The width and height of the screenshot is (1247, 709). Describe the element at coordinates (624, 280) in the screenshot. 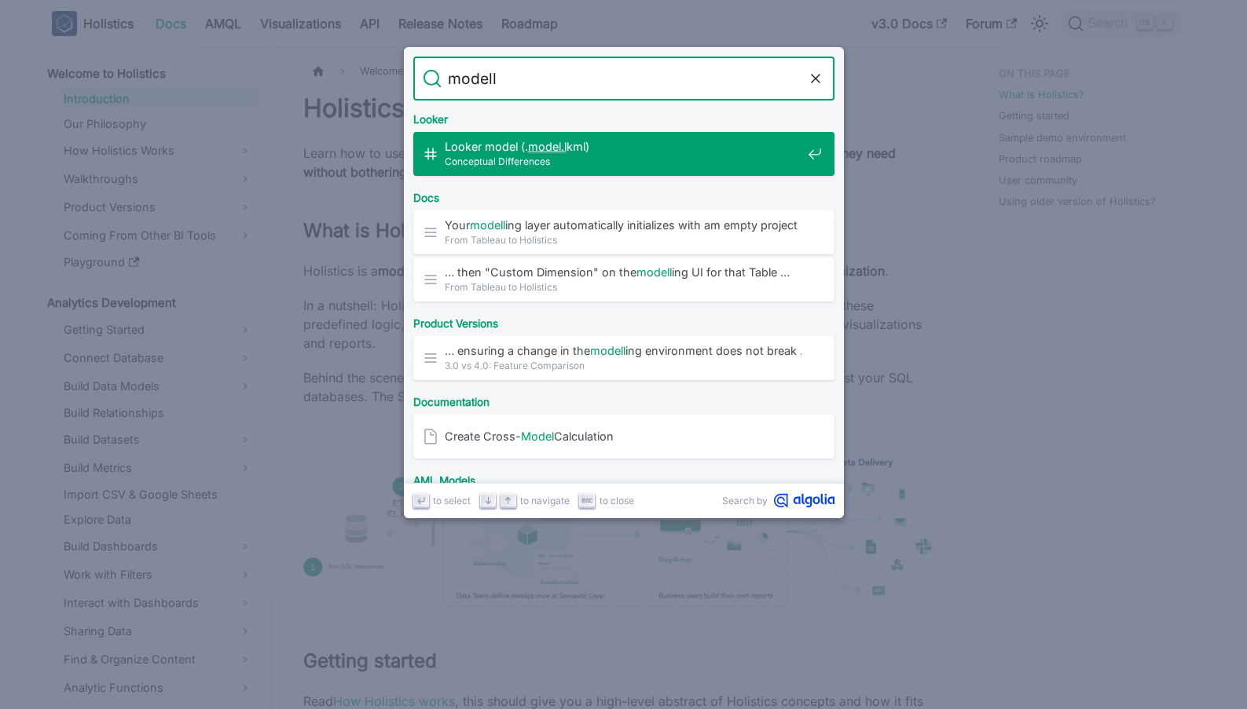

I see `a: … then "Custom Dimension" on themodelling UI for that Table …From Tableau to Holistics` at that location.